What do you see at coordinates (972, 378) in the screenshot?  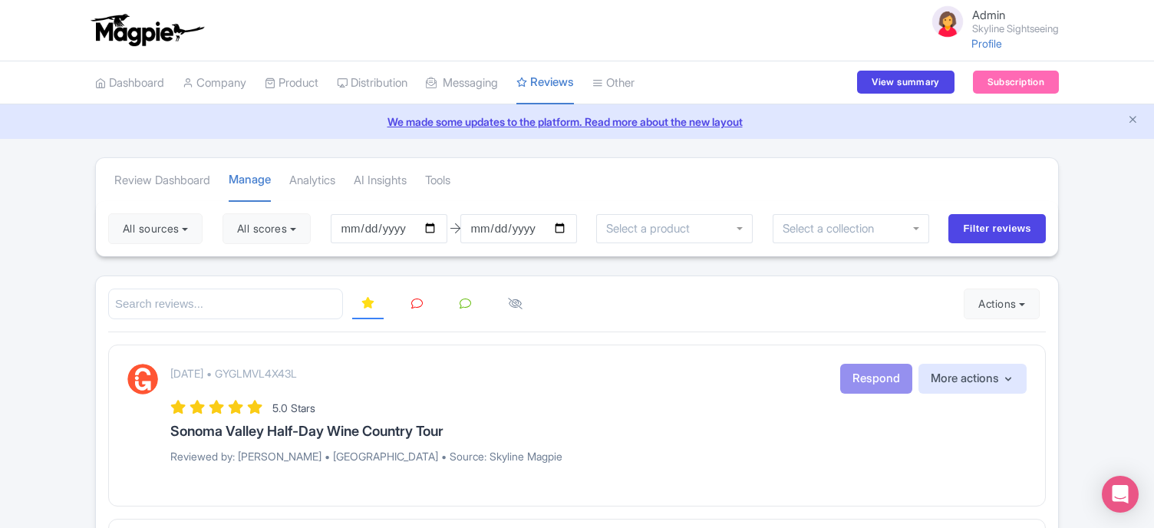 I see `button: More actions` at bounding box center [972, 378].